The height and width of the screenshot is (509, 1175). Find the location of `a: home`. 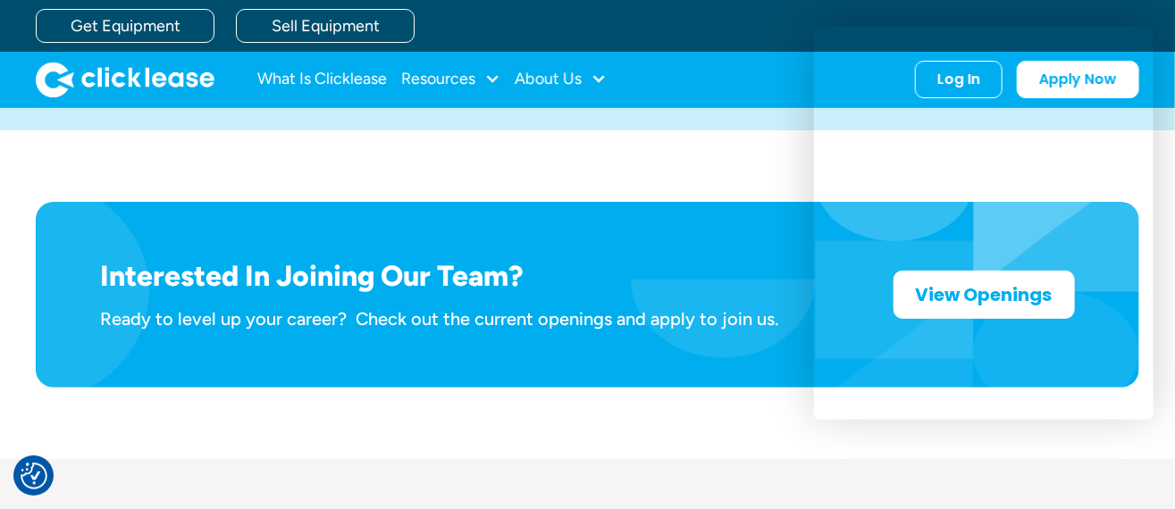

a: home is located at coordinates (125, 80).